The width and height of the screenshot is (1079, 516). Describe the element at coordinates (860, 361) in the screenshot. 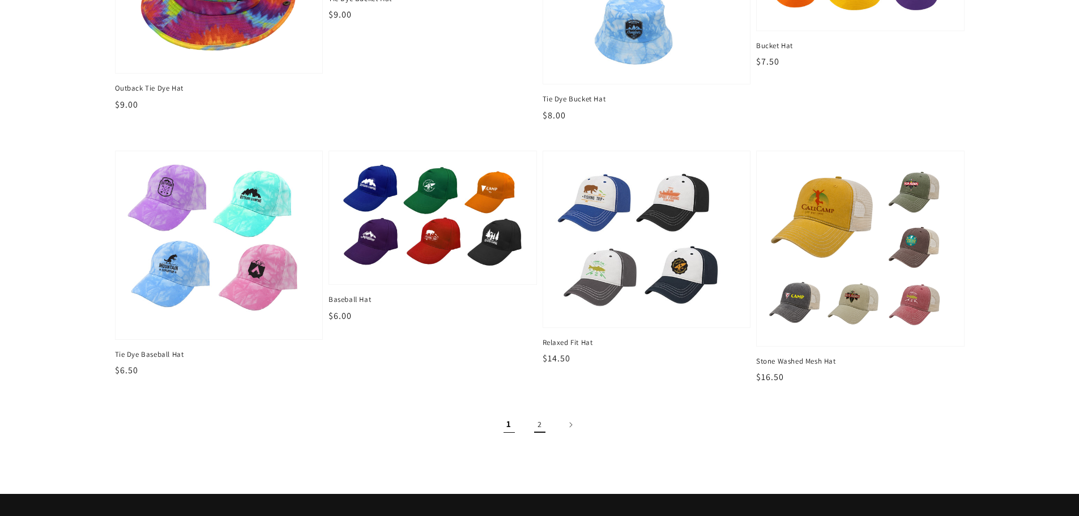

I see `span: Stone Washed Mesh Hat` at that location.